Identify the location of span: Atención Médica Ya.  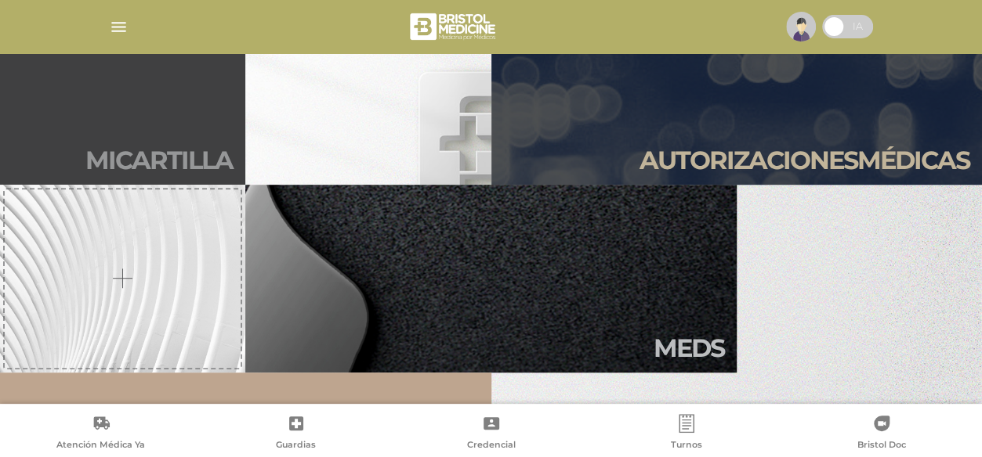
(100, 447).